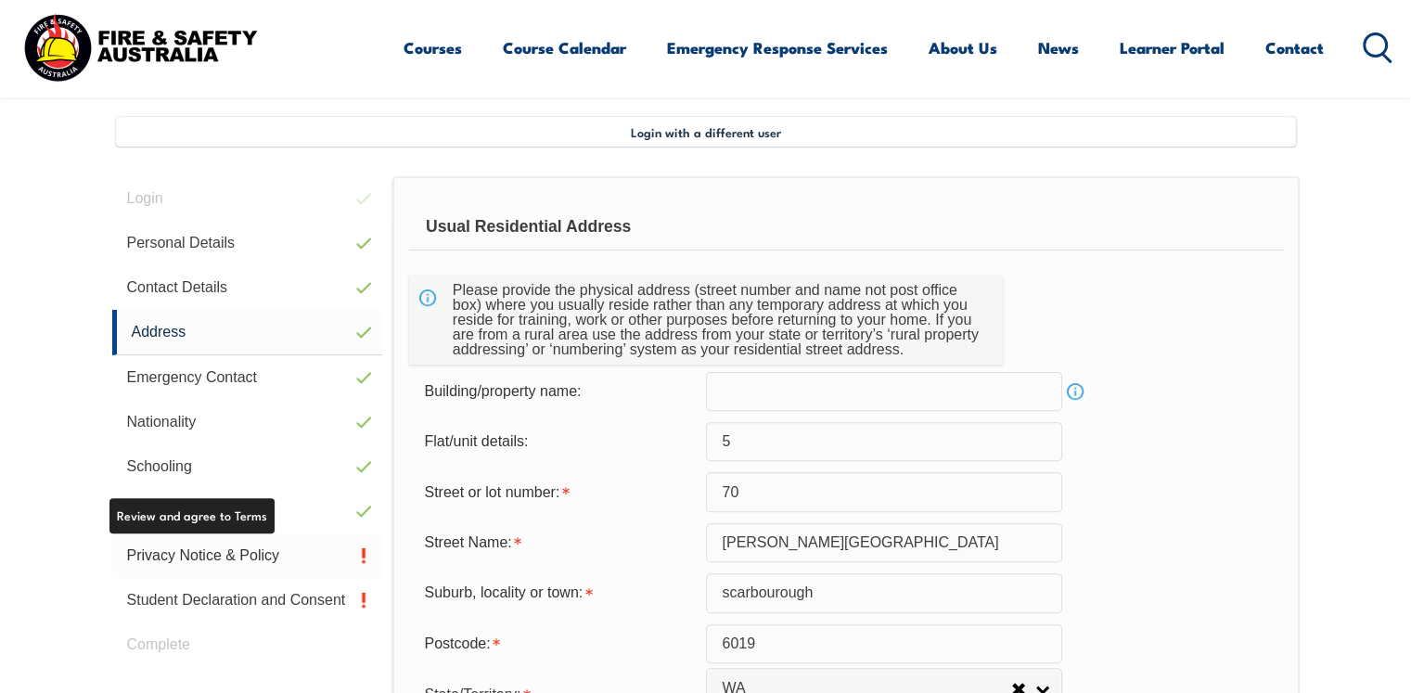 Image resolution: width=1411 pixels, height=693 pixels. Describe the element at coordinates (248, 288) in the screenshot. I see `a: Contact Details` at that location.